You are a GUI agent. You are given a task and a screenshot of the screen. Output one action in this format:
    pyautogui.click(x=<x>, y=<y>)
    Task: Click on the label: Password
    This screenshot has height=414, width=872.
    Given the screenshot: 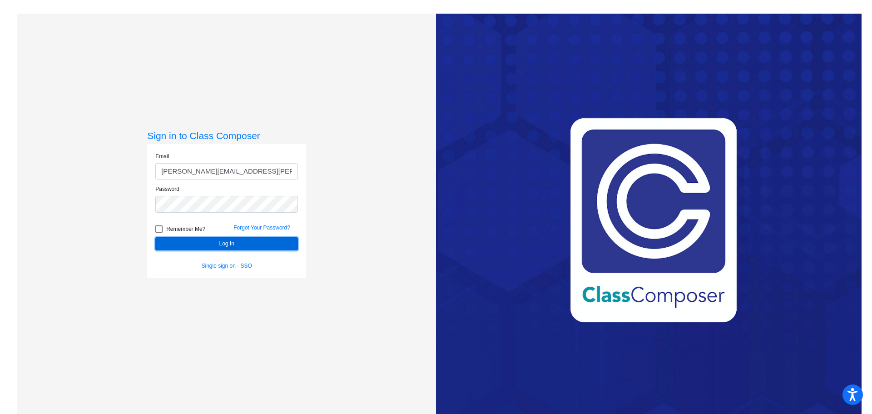 What is the action you would take?
    pyautogui.click(x=167, y=189)
    